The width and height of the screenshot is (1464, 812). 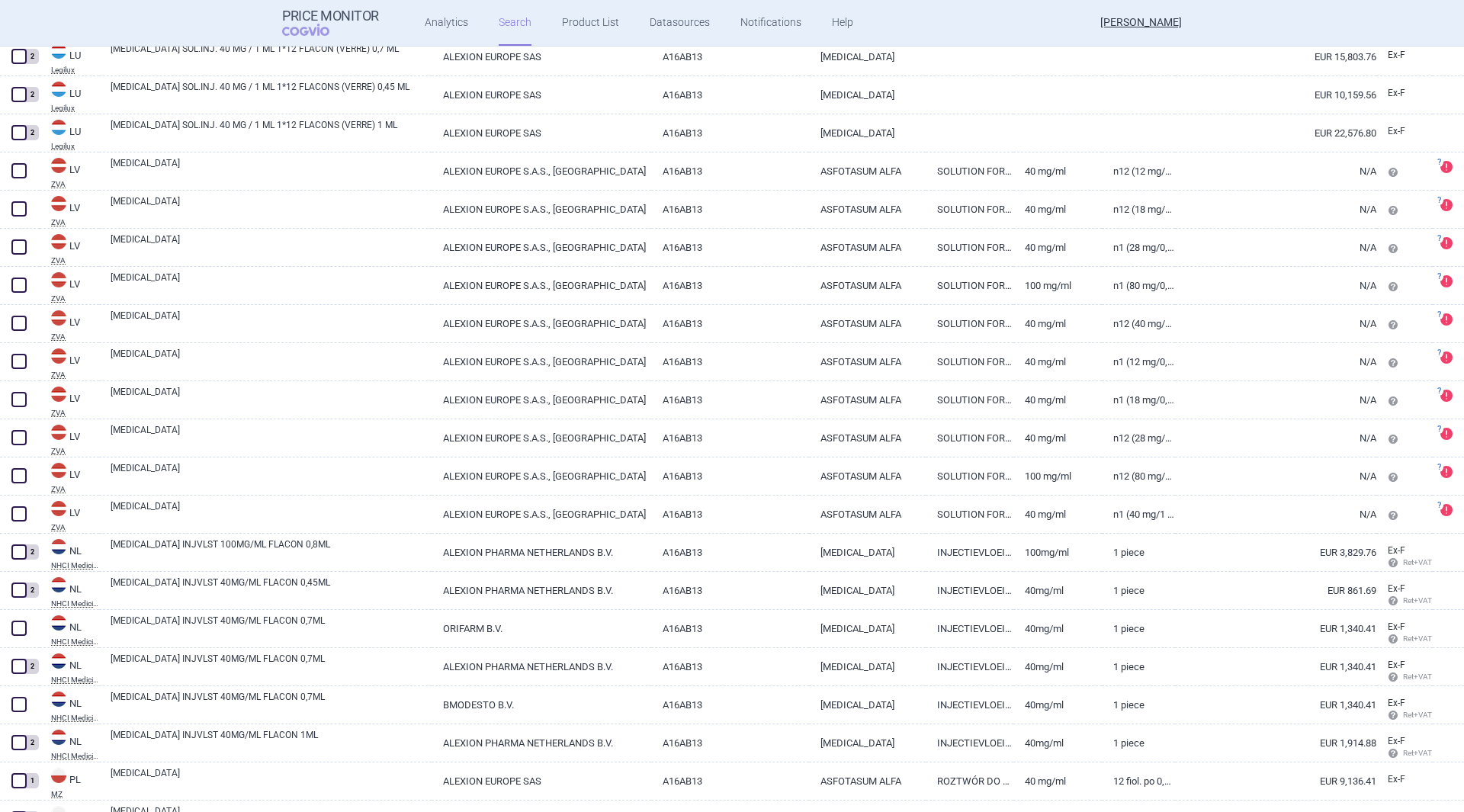 I want to click on a: N1 (18 mg/0,45 ml), so click(x=1139, y=400).